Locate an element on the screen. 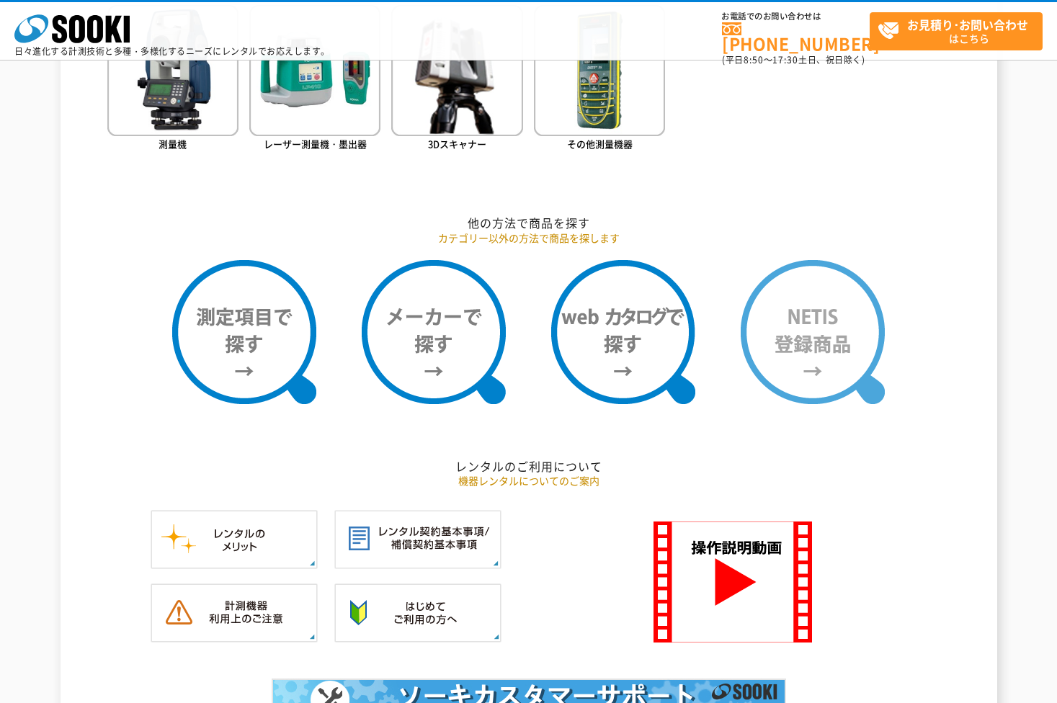 This screenshot has height=703, width=1057. a: 計測機器ご利用上のご注意 is located at coordinates (234, 634).